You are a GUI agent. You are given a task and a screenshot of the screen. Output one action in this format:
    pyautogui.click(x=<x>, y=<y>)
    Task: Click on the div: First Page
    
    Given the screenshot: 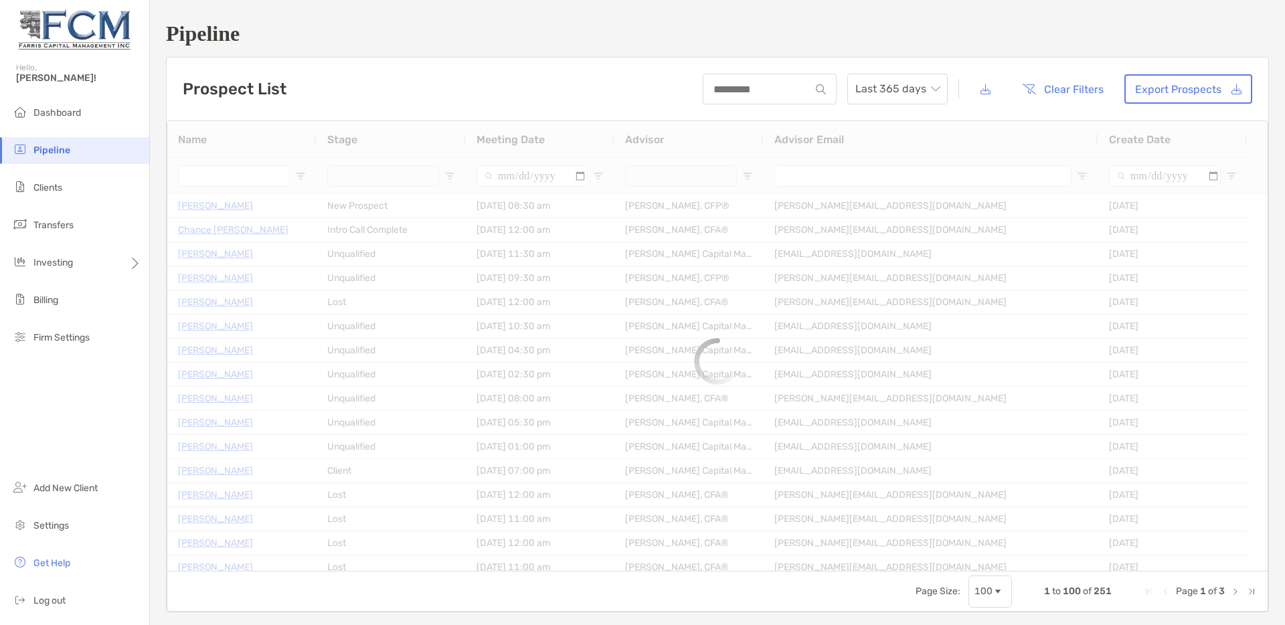 What is the action you would take?
    pyautogui.click(x=1149, y=591)
    